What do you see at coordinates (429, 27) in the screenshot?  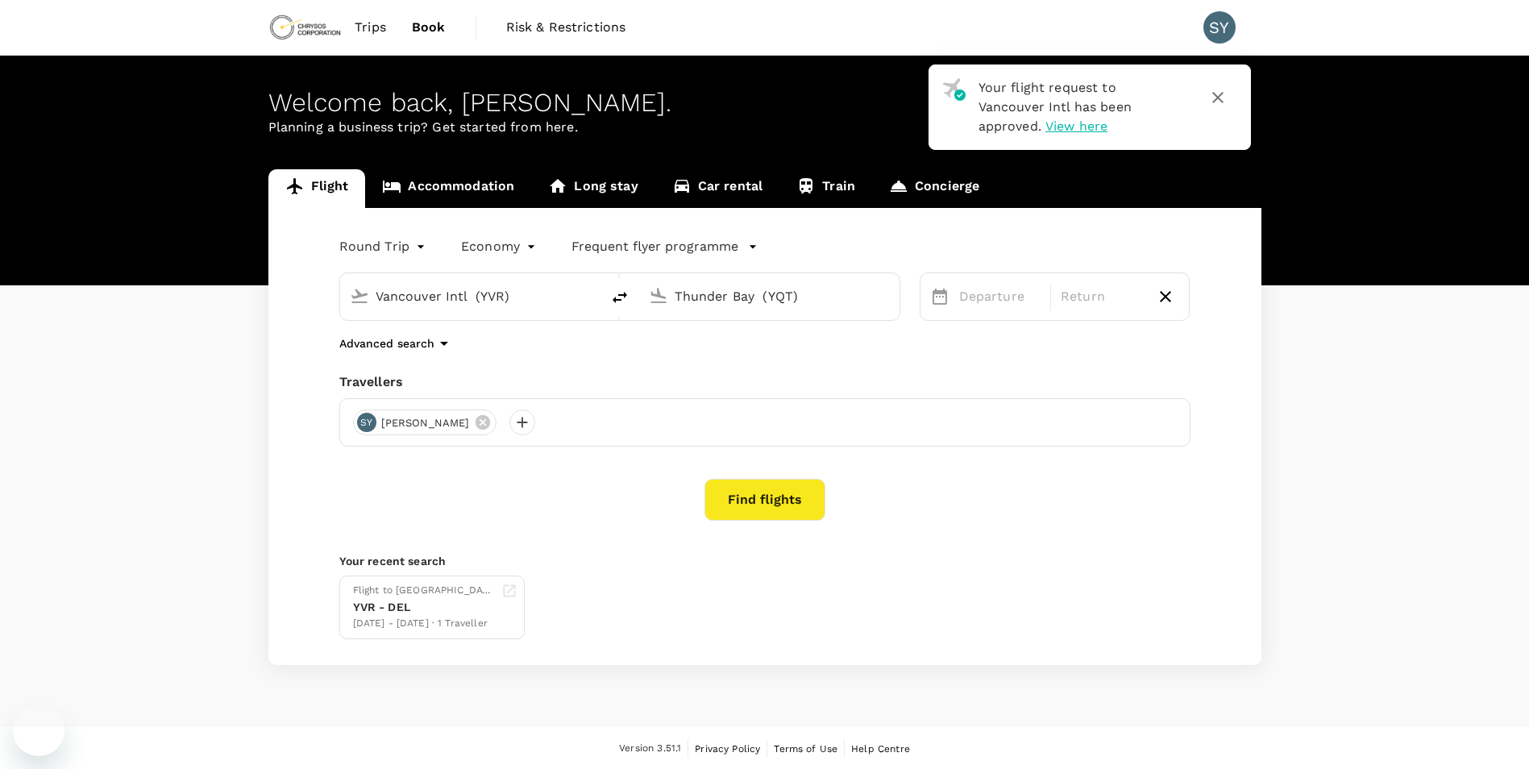 I see `span: Book` at bounding box center [429, 27].